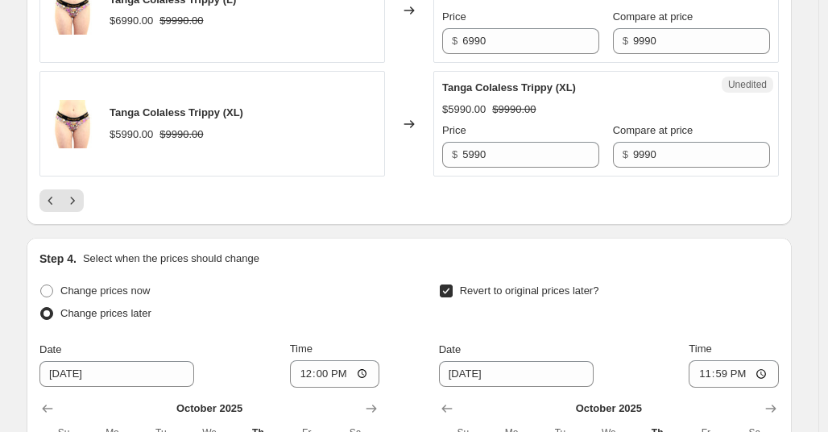  Describe the element at coordinates (72, 201) in the screenshot. I see `button: Next` at that location.